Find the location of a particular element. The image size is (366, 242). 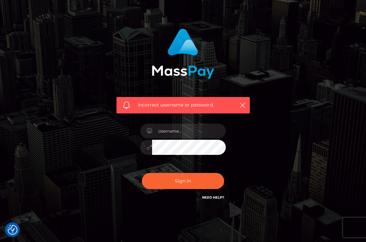

img: MassPay Login is located at coordinates (183, 54).